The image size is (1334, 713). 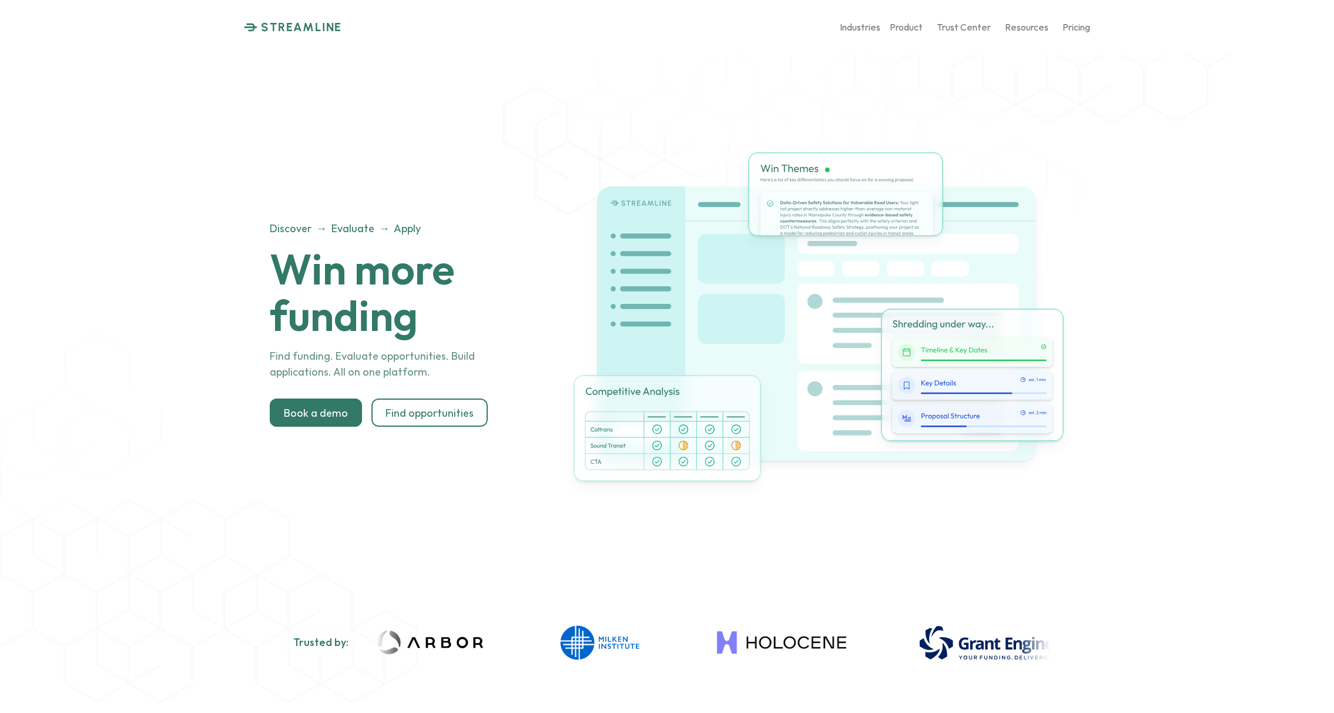 I want to click on p: Find funding. Evaluate opportunities. Build applications. All on one platform., so click(x=402, y=364).